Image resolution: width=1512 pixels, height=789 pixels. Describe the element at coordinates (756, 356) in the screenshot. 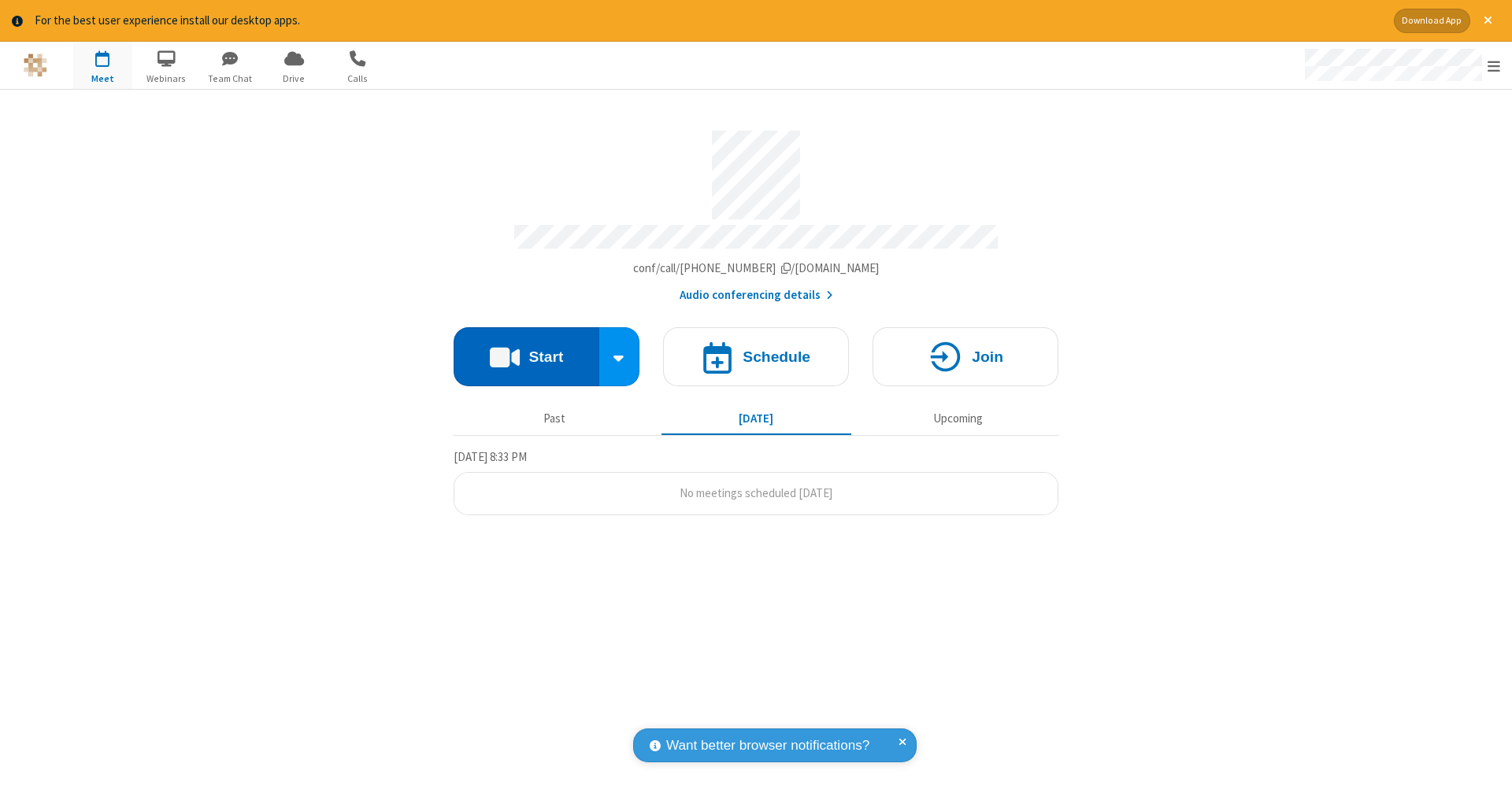

I see `button: Schedule` at that location.